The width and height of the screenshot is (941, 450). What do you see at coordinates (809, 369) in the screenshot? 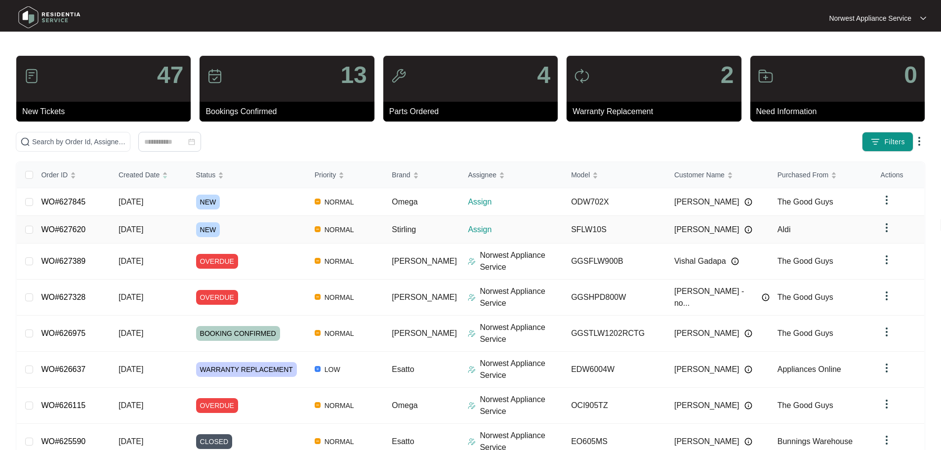
I see `span: Appliances Online` at bounding box center [809, 369].